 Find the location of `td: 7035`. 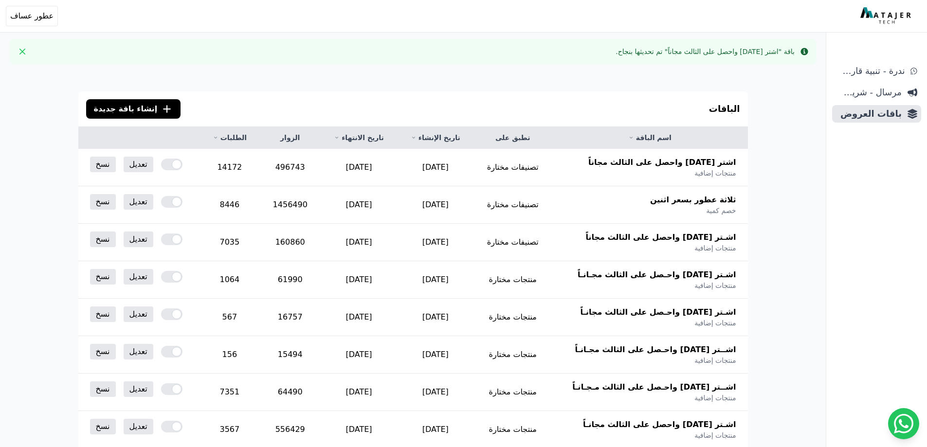

td: 7035 is located at coordinates (230, 242).